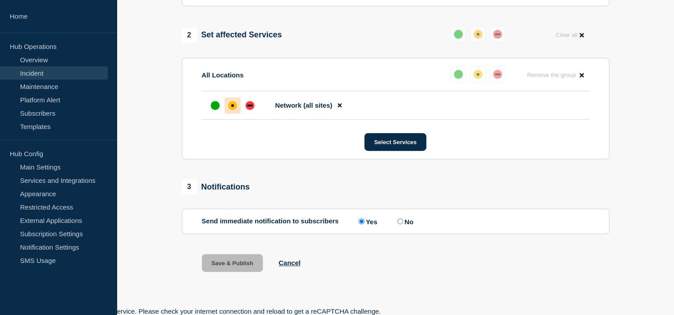 The width and height of the screenshot is (674, 315). Describe the element at coordinates (552, 75) in the screenshot. I see `span: Remove the group` at that location.